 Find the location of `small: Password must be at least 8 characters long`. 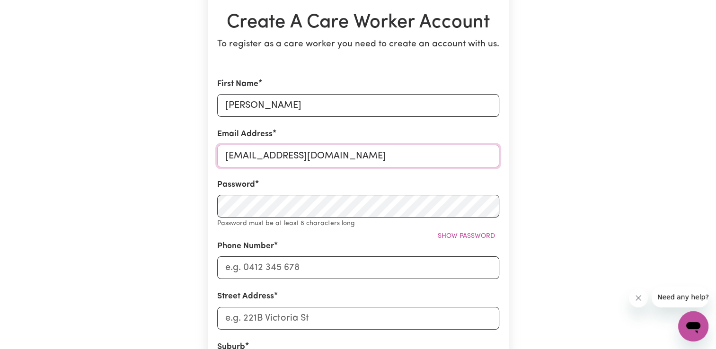

small: Password must be at least 8 characters long is located at coordinates (286, 223).